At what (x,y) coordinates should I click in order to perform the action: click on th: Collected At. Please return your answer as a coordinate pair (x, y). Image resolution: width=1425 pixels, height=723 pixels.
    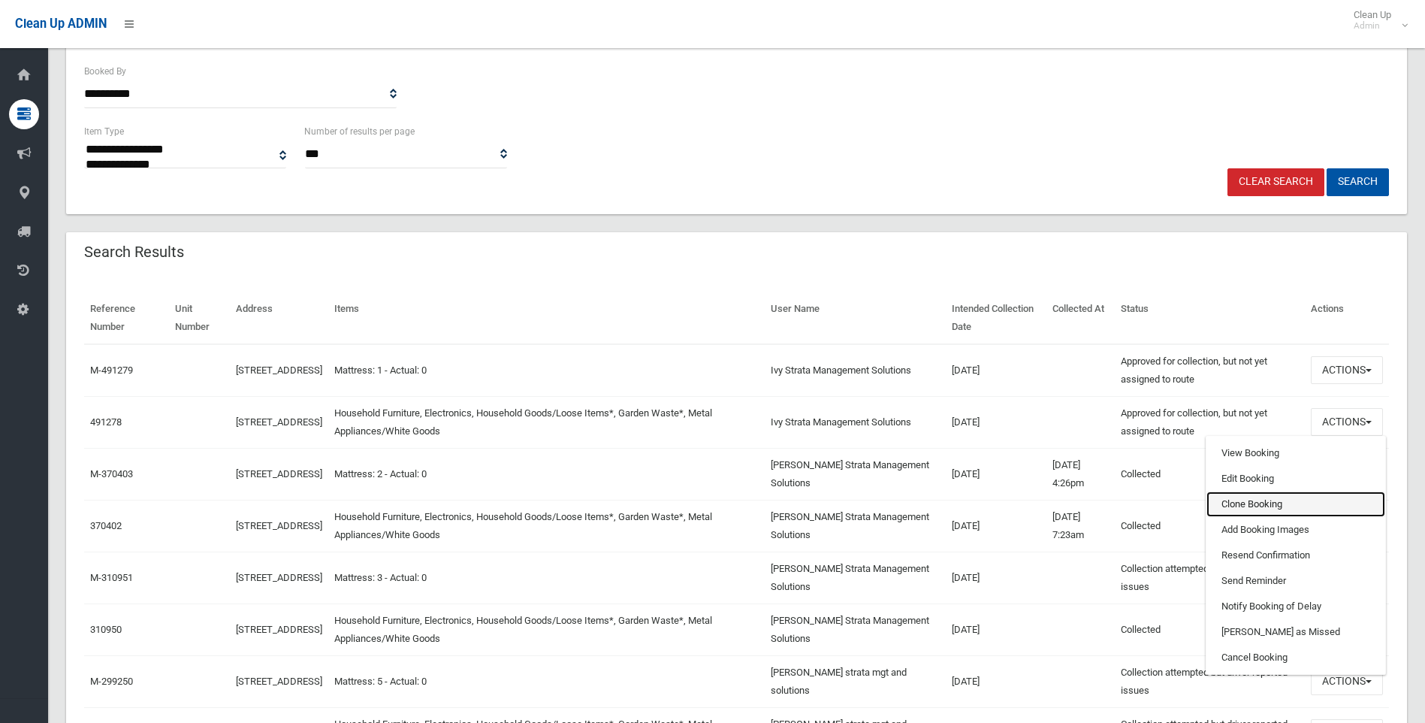
    Looking at the image, I should click on (1080, 318).